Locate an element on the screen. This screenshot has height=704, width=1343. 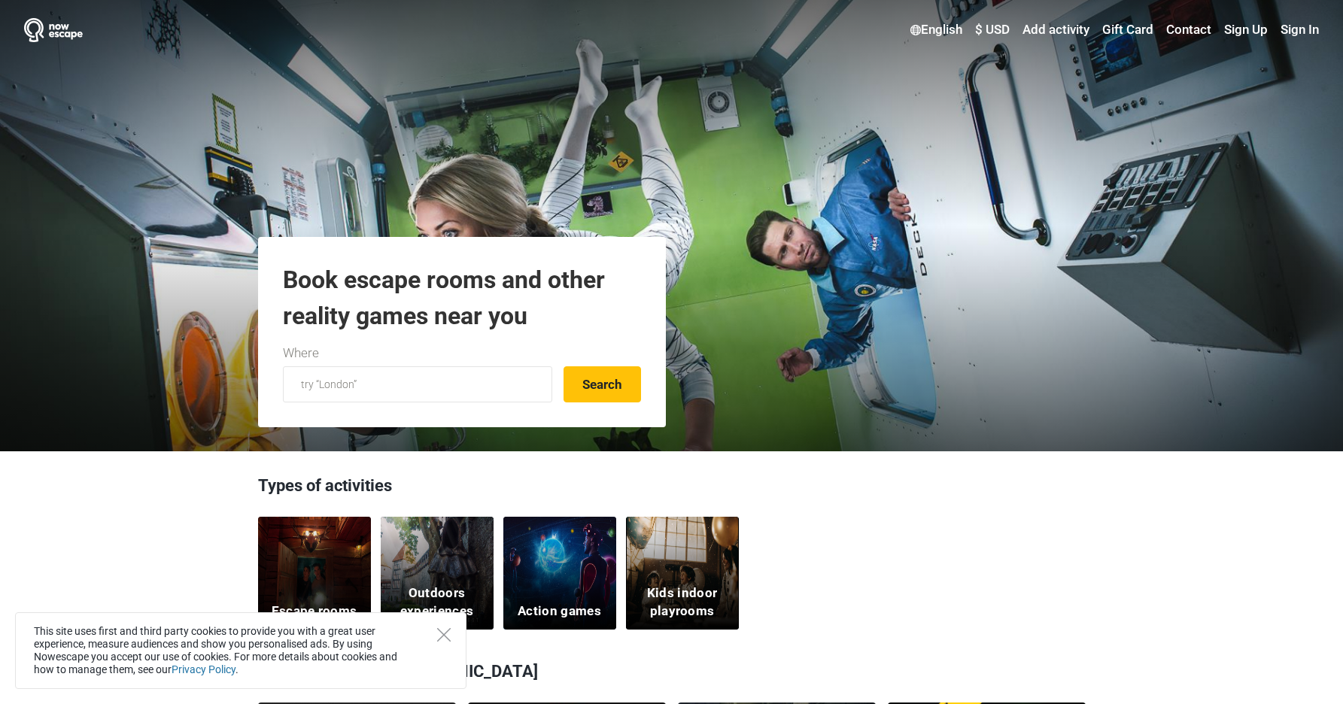
button: Search is located at coordinates (602, 385).